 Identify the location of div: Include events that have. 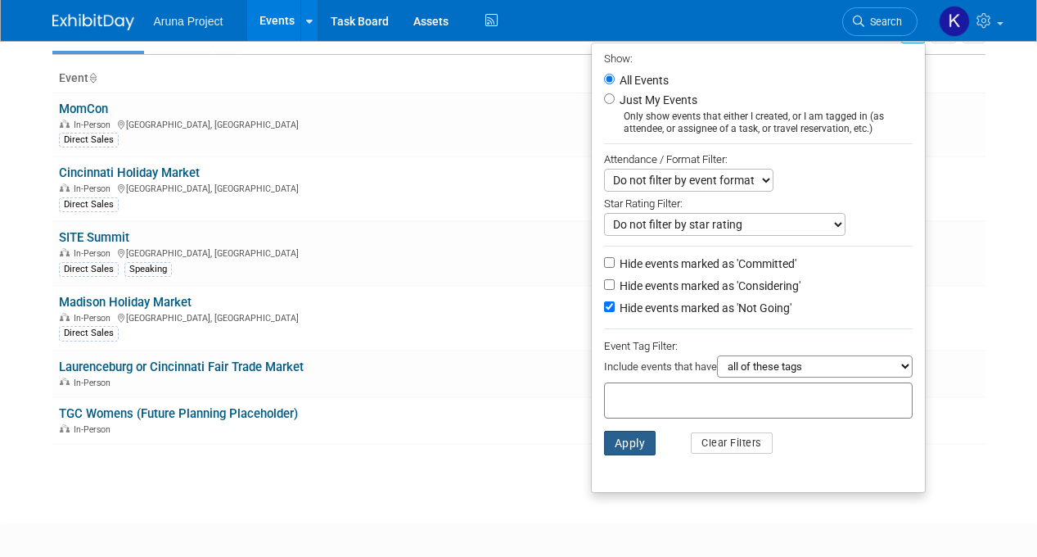
(758, 368).